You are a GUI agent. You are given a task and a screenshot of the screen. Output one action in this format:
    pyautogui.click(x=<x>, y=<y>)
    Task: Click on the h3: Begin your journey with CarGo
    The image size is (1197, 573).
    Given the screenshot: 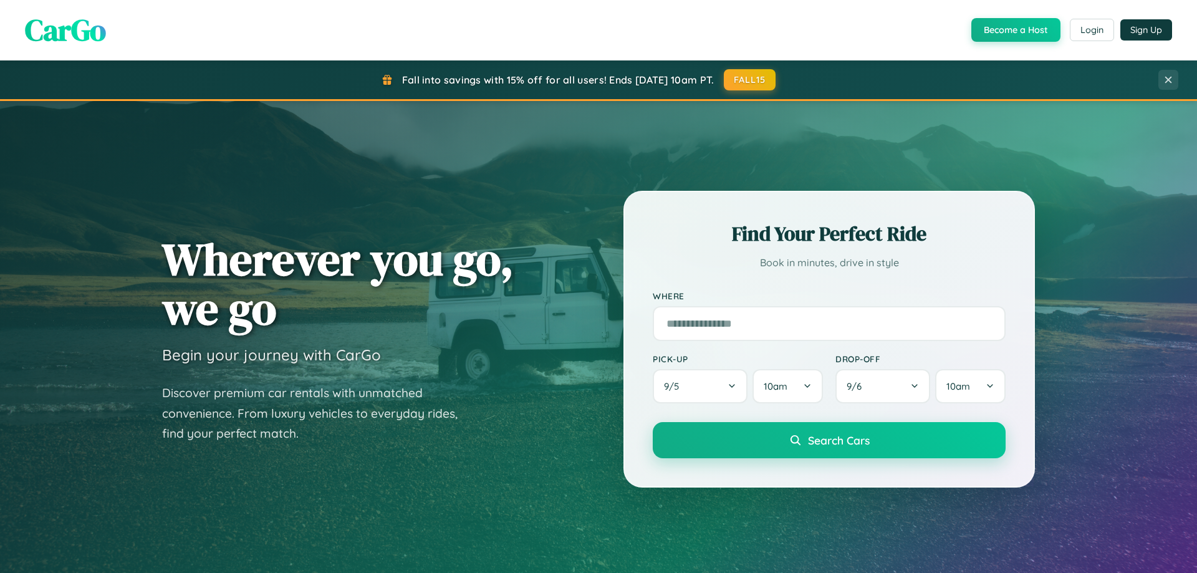 What is the action you would take?
    pyautogui.click(x=271, y=355)
    